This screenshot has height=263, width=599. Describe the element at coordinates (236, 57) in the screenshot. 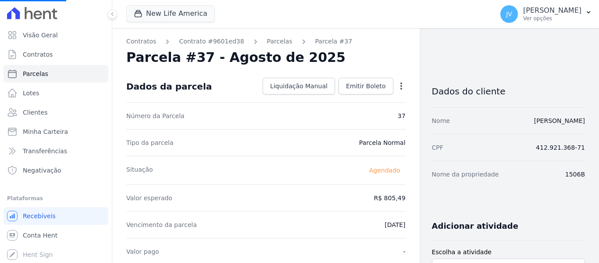

I see `h2: Parcela #37 - Agosto de 2025` at that location.